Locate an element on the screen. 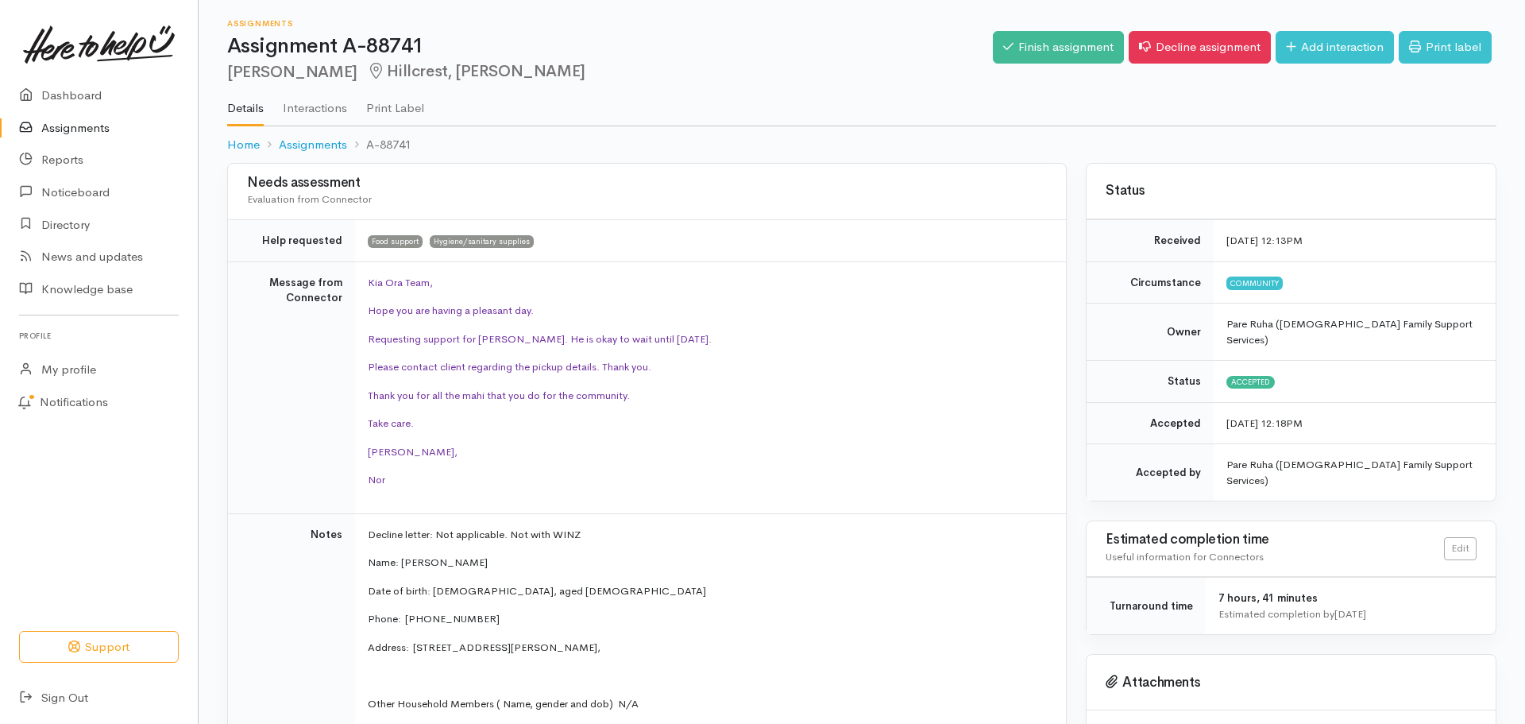 The width and height of the screenshot is (1525, 724). a: Print Label is located at coordinates (395, 102).